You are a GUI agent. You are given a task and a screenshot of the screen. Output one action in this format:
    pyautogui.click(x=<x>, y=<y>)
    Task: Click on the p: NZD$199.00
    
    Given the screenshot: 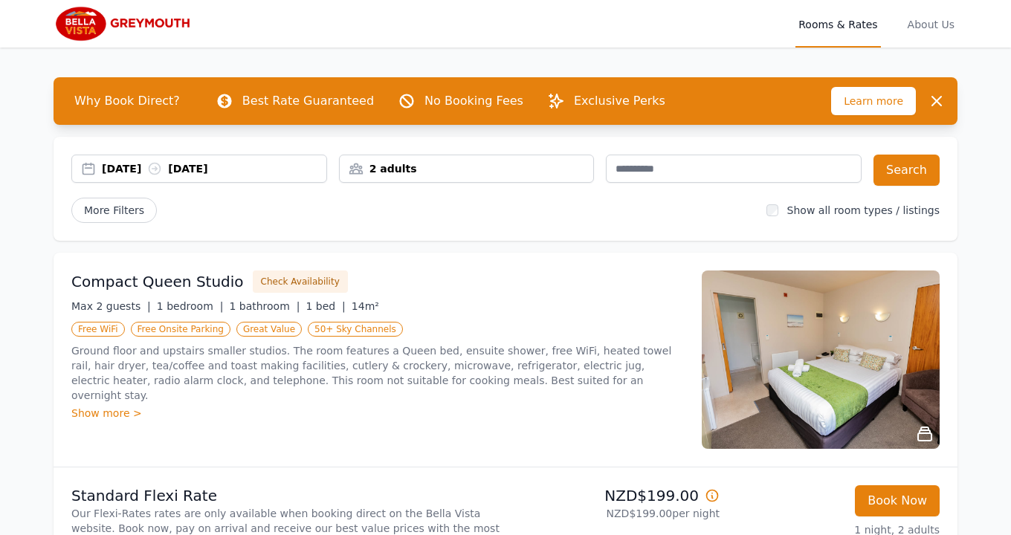 What is the action you would take?
    pyautogui.click(x=616, y=496)
    